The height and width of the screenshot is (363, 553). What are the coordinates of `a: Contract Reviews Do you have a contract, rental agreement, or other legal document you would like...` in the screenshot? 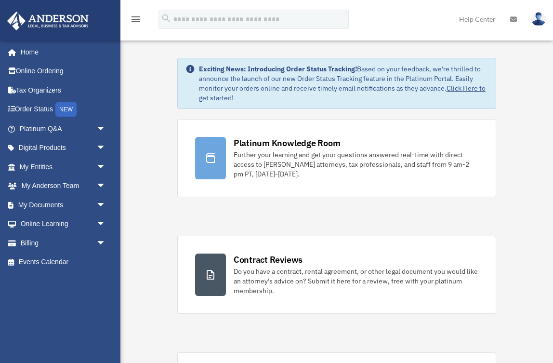 It's located at (337, 274).